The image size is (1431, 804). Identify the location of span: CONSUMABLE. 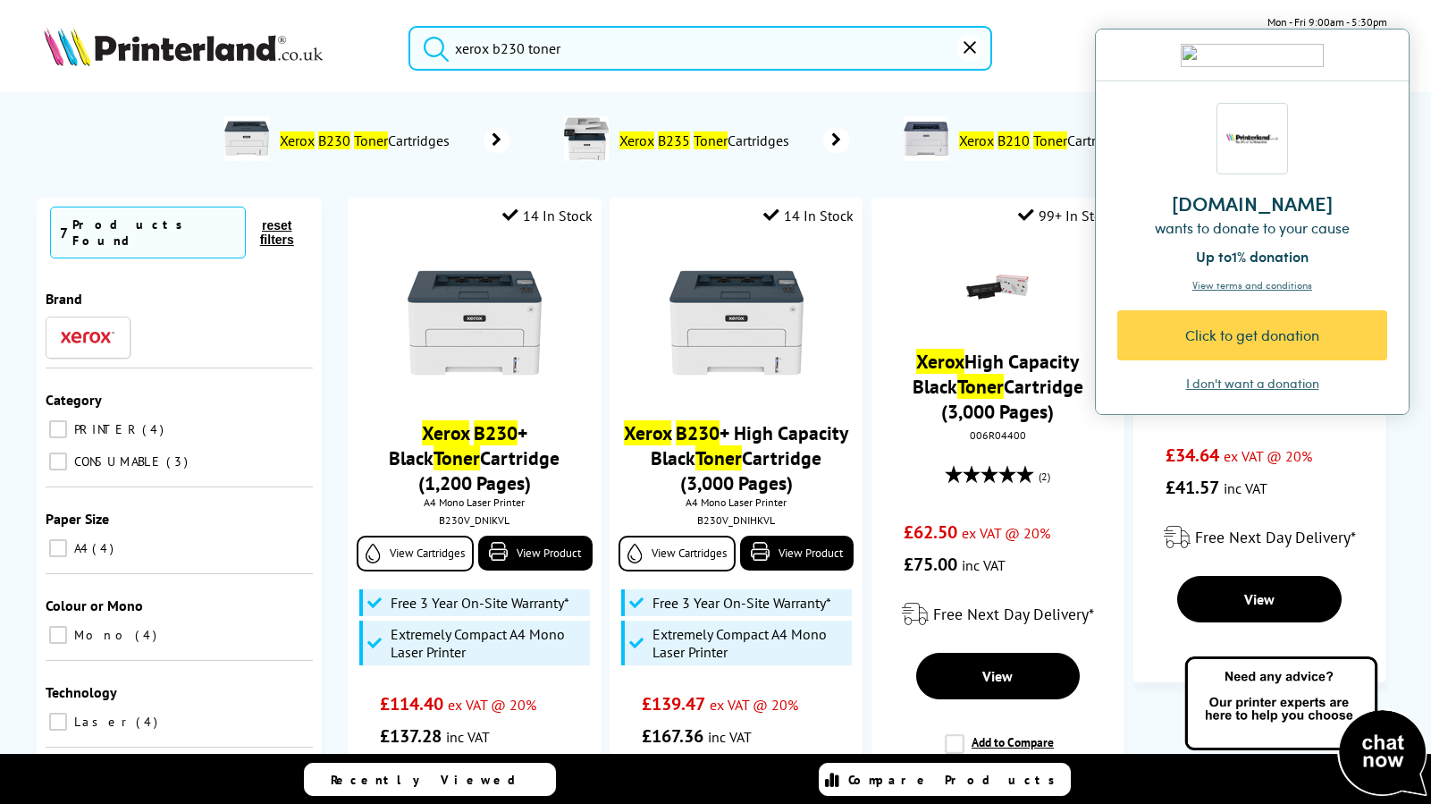
(117, 461).